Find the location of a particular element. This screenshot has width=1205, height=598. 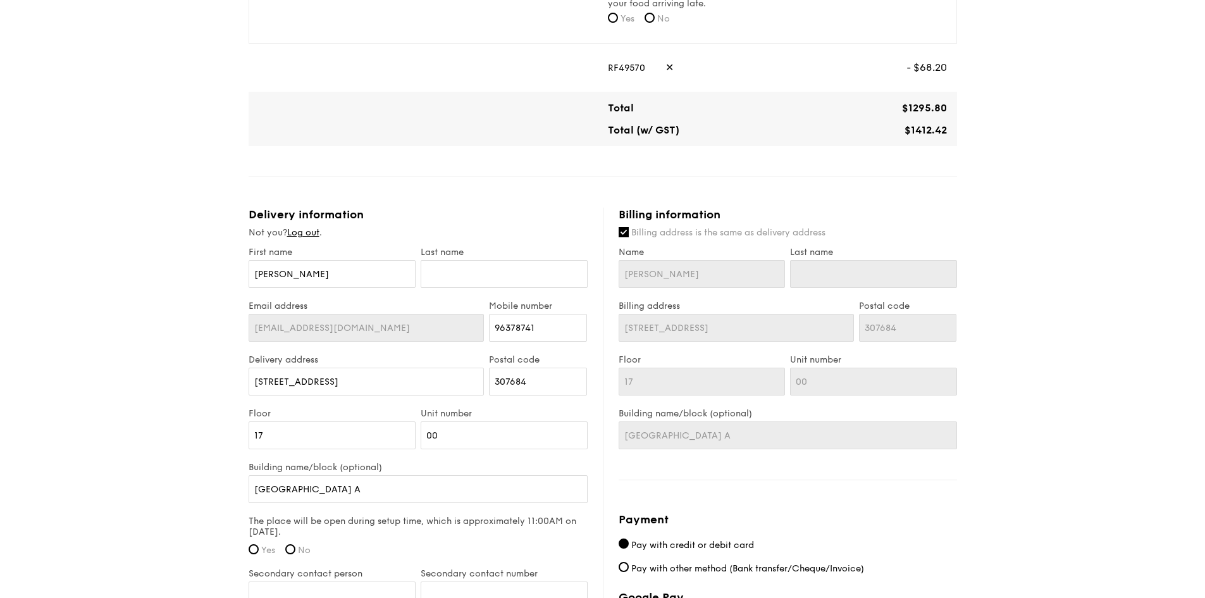

label: Email address is located at coordinates (366, 306).